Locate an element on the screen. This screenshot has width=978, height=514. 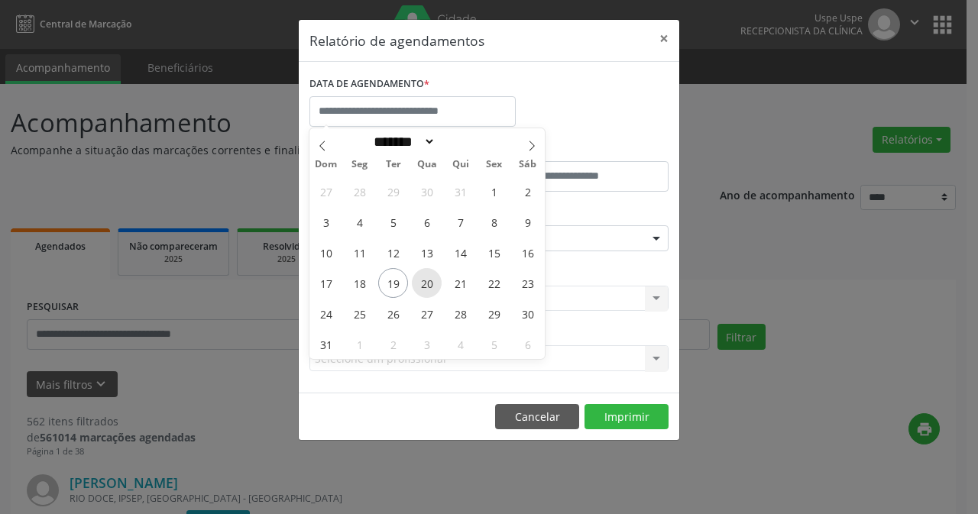
span: Agosto 27, 2025 is located at coordinates (426, 313).